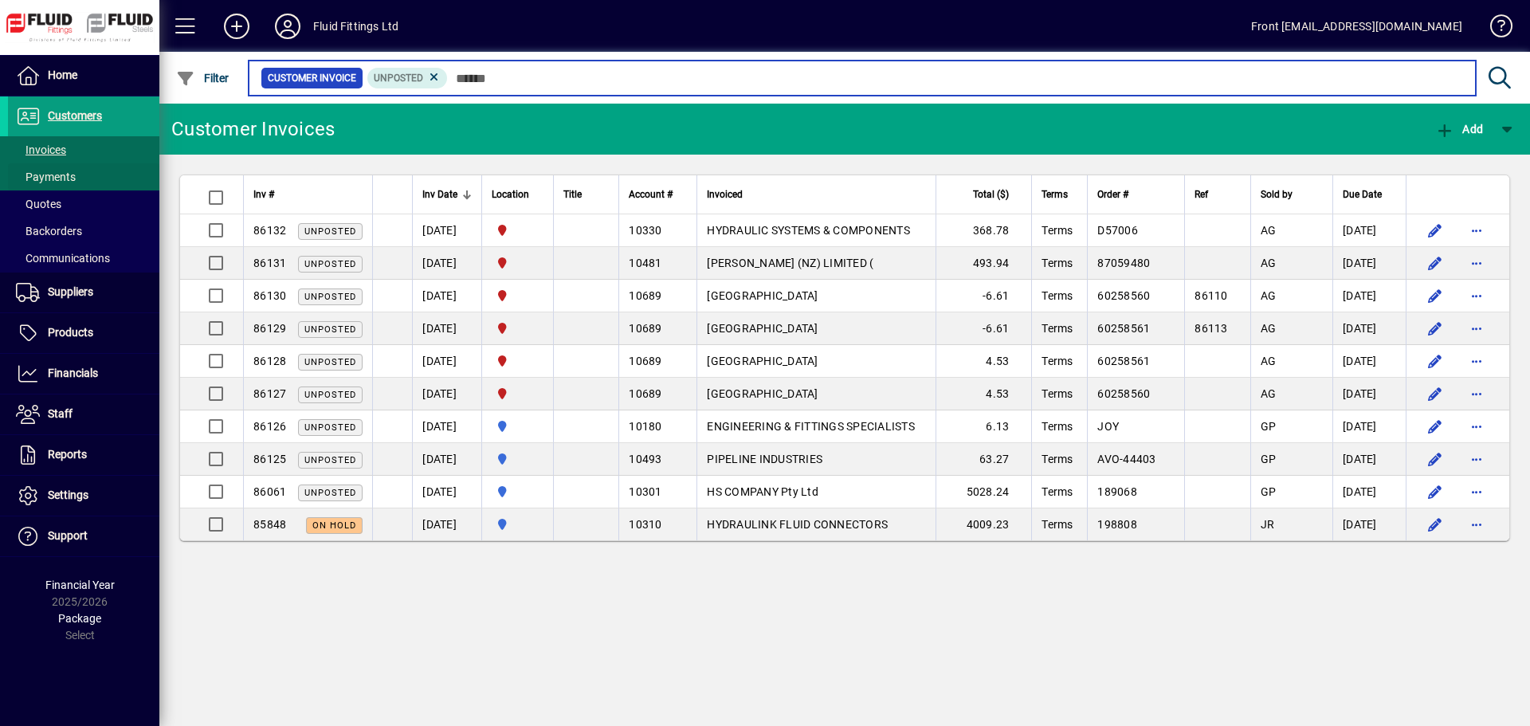 This screenshot has height=726, width=1530. What do you see at coordinates (38, 204) in the screenshot?
I see `span: Quotes` at bounding box center [38, 204].